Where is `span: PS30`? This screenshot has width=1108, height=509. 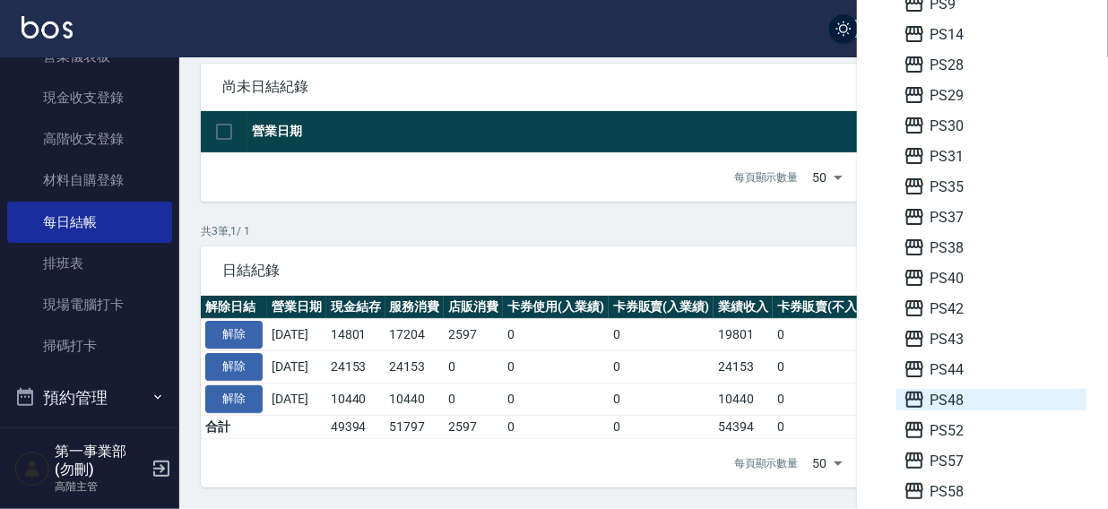
span: PS30 is located at coordinates (992, 126).